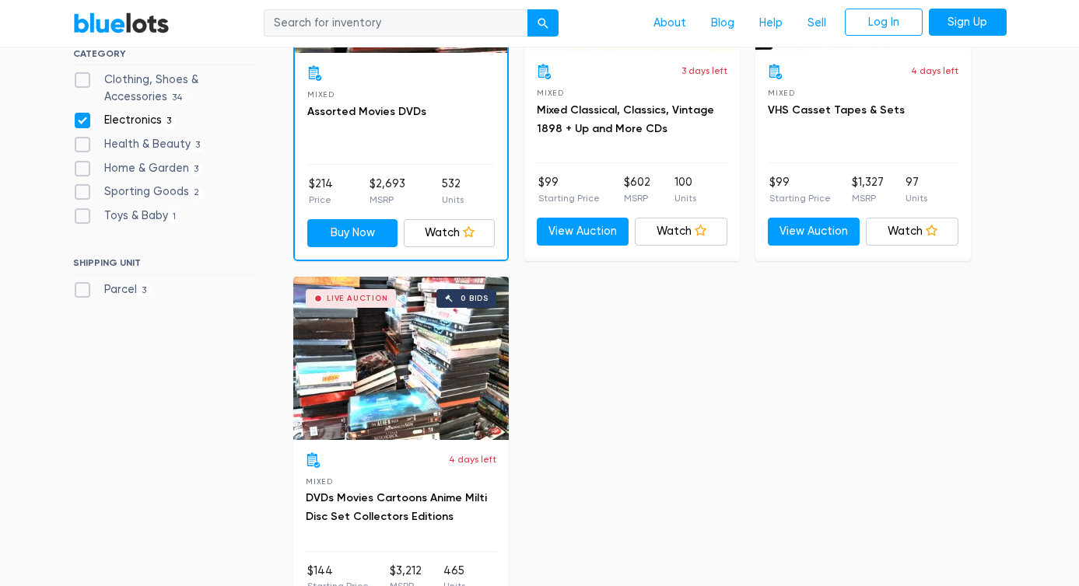 This screenshot has width=1079, height=586. I want to click on a: About, so click(670, 23).